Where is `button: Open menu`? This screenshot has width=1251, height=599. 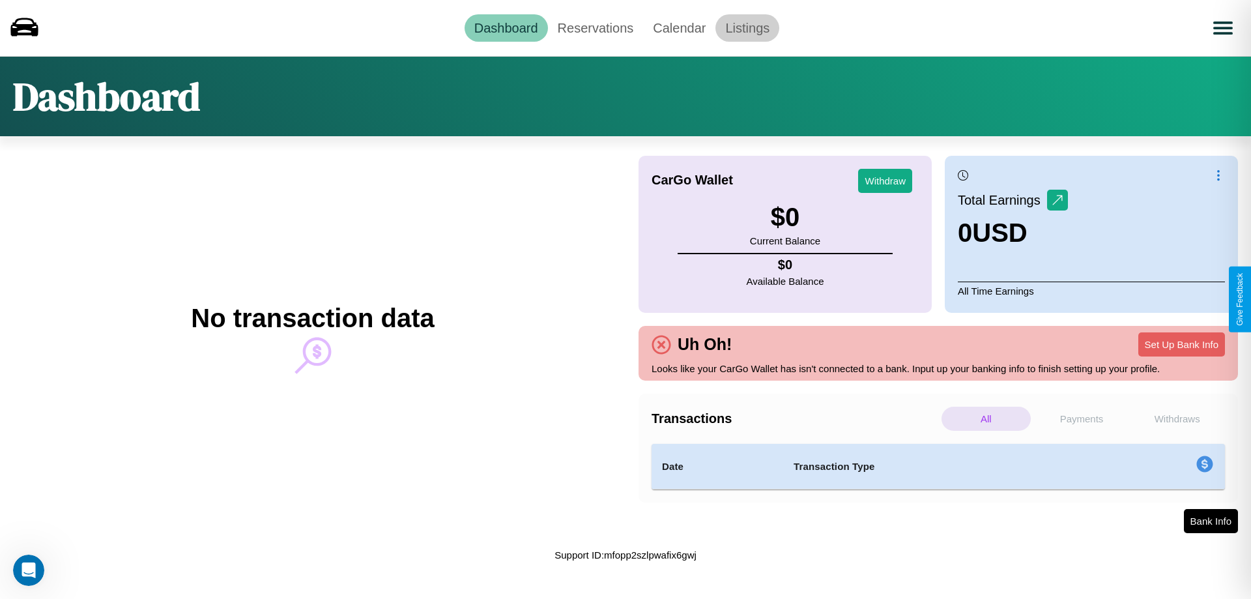
button: Open menu is located at coordinates (1223, 28).